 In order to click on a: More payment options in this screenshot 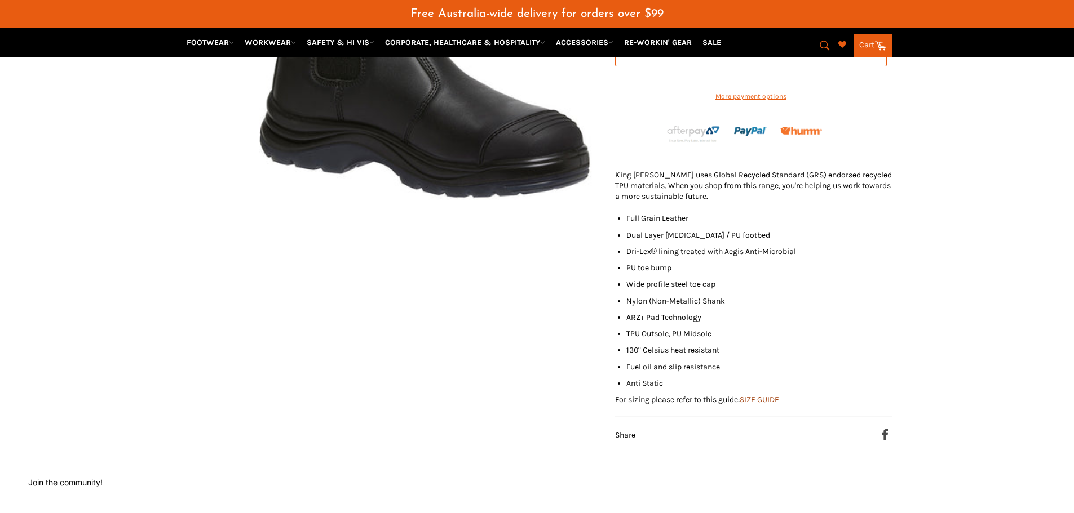, I will do `click(751, 96)`.